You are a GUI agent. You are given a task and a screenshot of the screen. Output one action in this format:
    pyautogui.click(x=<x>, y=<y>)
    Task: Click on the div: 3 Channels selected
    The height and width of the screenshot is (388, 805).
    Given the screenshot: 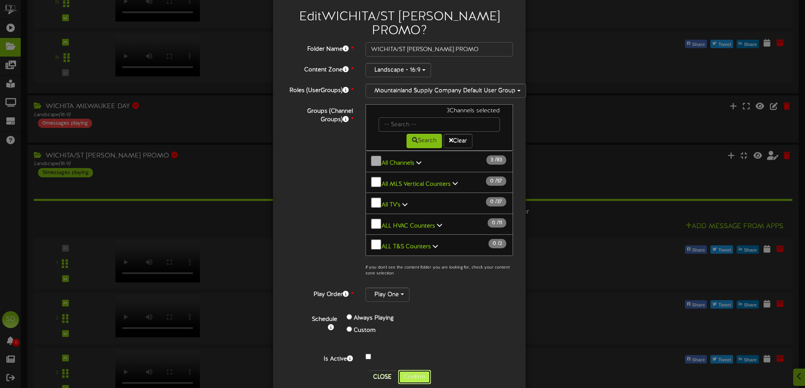 What is the action you would take?
    pyautogui.click(x=439, y=112)
    